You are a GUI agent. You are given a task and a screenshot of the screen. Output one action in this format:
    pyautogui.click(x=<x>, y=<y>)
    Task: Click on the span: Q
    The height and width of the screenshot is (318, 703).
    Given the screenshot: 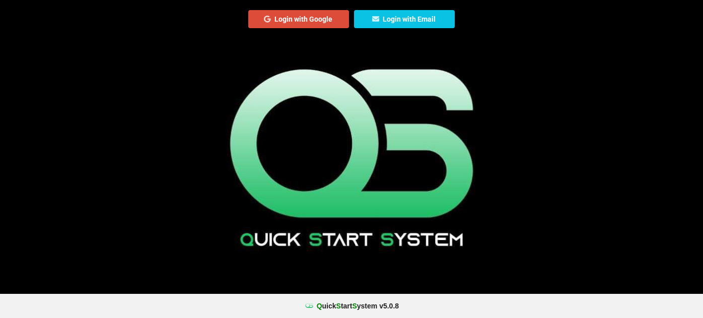 What is the action you would take?
    pyautogui.click(x=319, y=306)
    